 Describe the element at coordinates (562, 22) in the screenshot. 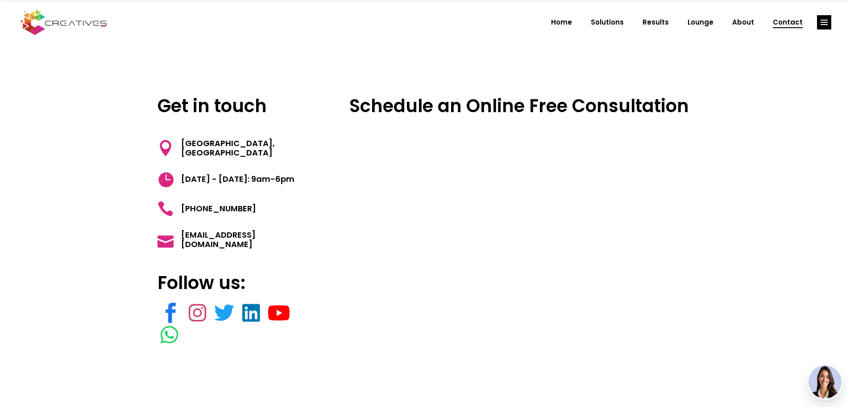

I see `span: Home` at that location.